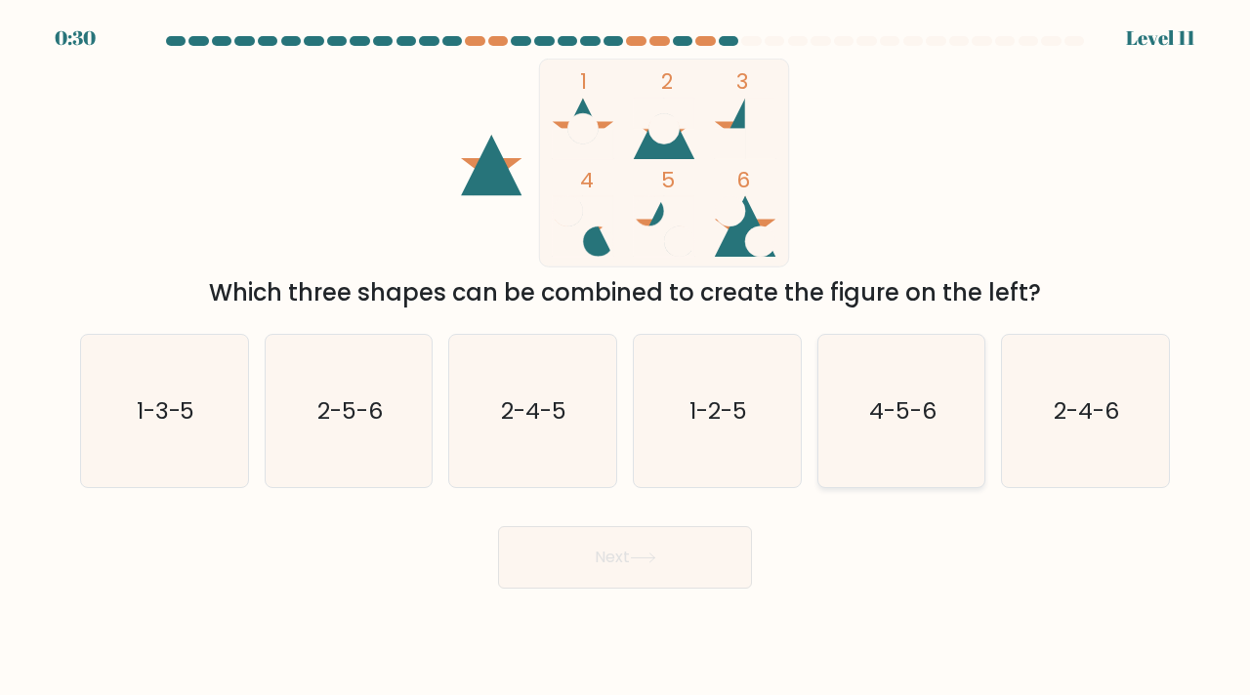  Describe the element at coordinates (743, 180) in the screenshot. I see `tspan: 6` at that location.